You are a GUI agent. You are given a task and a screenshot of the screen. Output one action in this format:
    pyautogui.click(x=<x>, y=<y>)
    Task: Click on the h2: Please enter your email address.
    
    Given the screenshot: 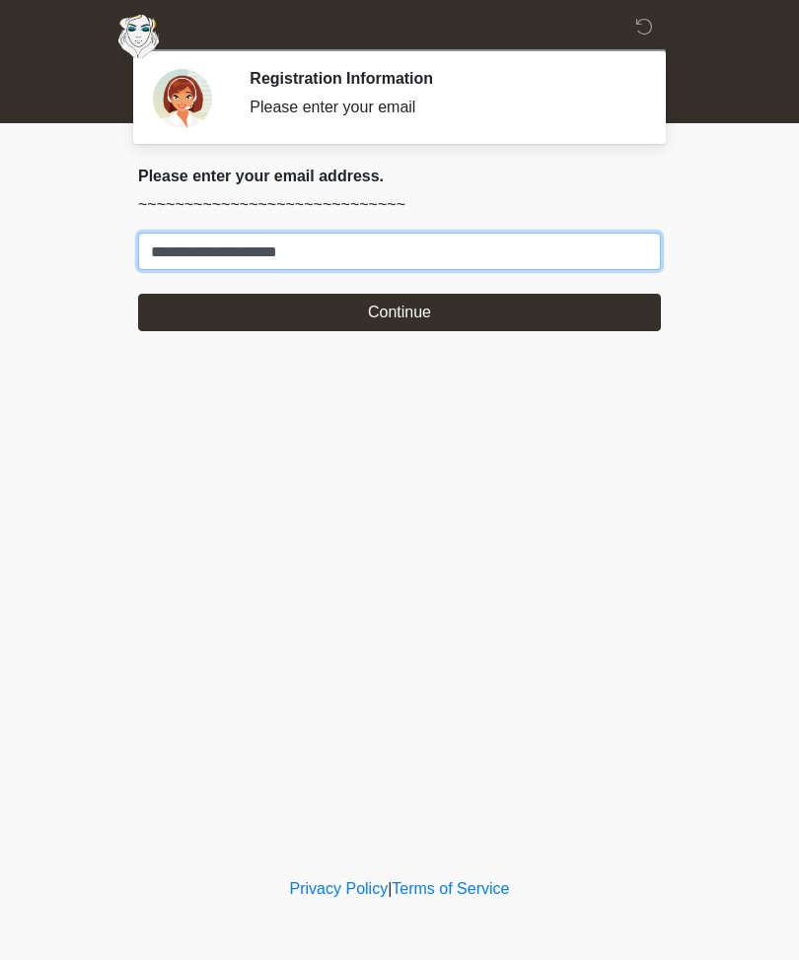 What is the action you would take?
    pyautogui.click(x=399, y=175)
    